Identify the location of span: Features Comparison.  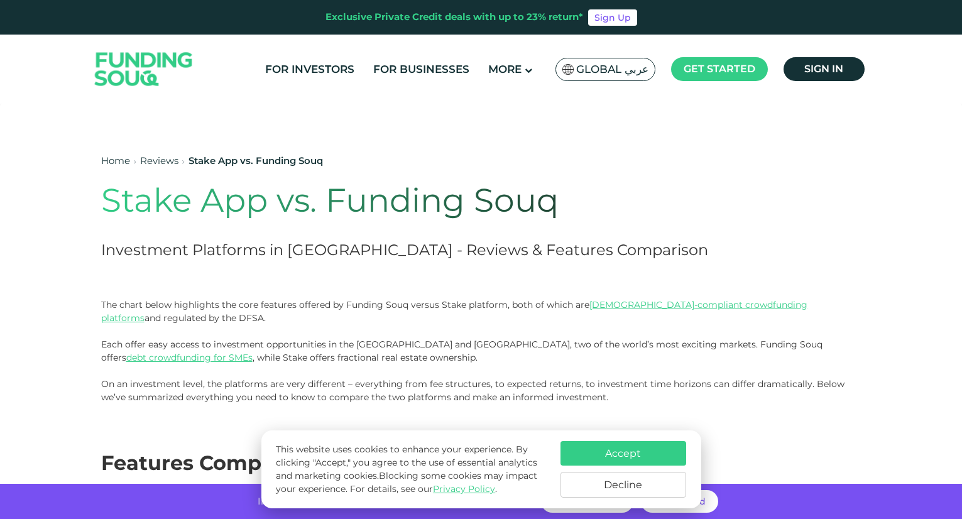
(214, 463).